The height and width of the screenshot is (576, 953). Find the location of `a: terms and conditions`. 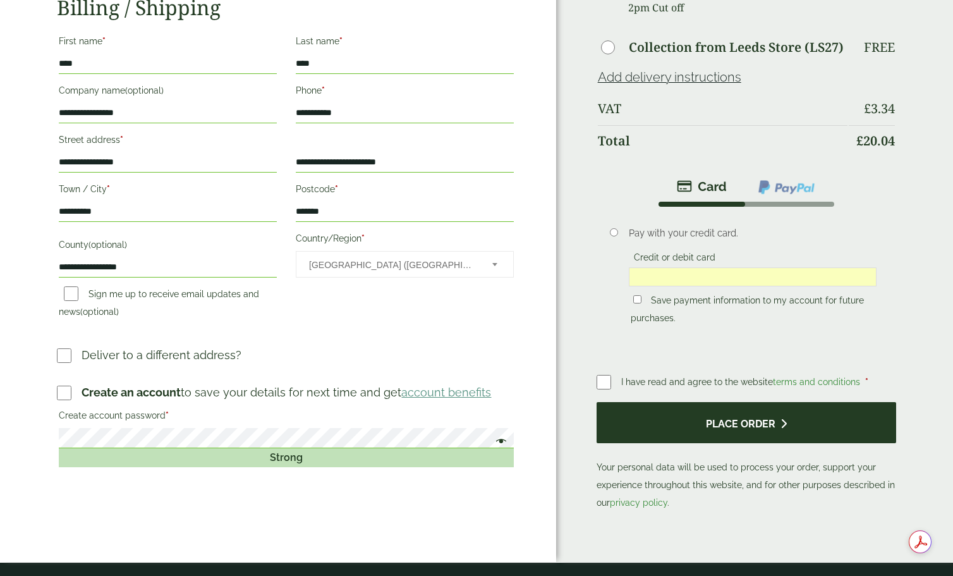

a: terms and conditions is located at coordinates (817, 382).